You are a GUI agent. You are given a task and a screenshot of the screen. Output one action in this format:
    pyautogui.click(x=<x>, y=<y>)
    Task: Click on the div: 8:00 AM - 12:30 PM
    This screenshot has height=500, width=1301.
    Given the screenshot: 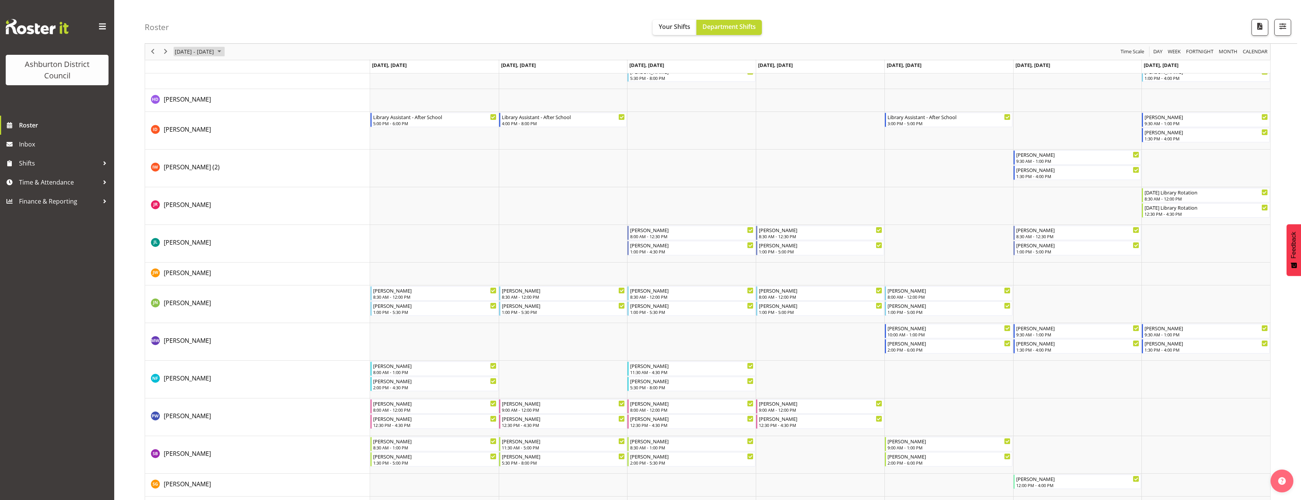 What is the action you would take?
    pyautogui.click(x=692, y=236)
    